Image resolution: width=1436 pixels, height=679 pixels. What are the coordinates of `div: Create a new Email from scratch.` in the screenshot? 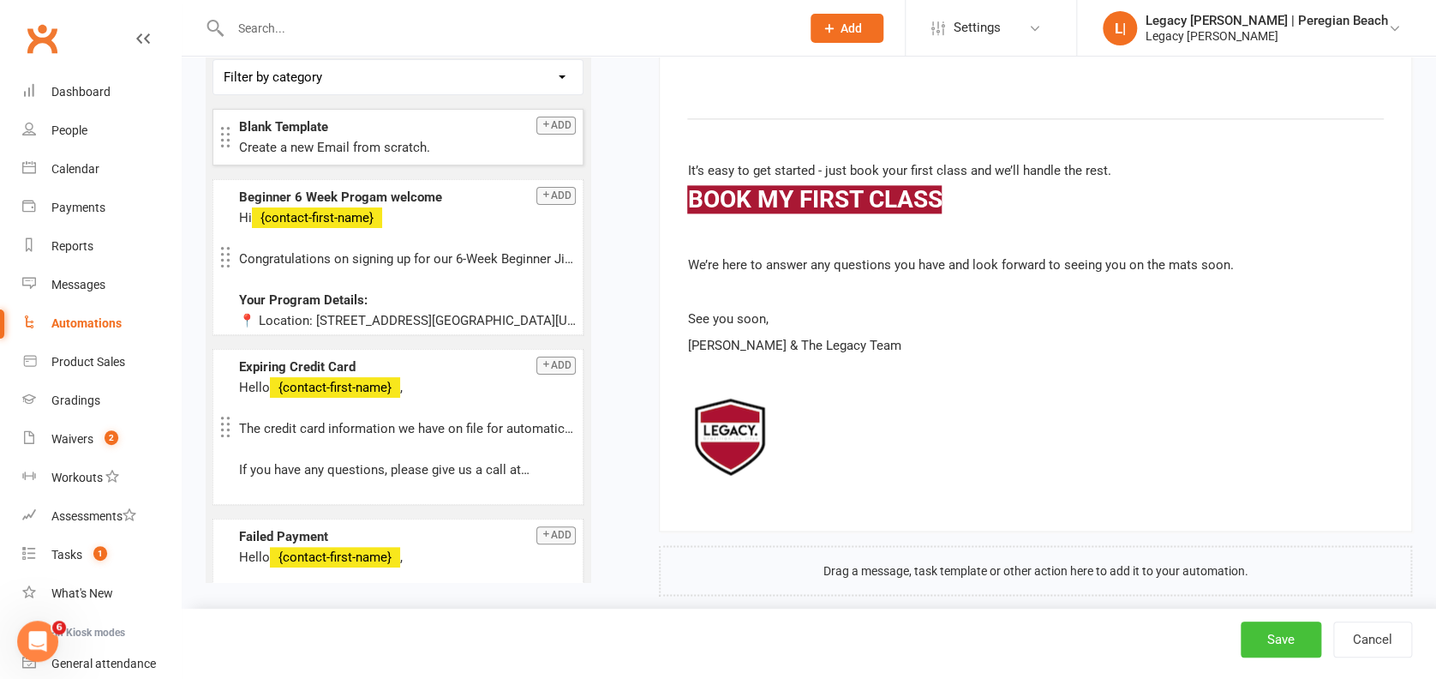 It's located at (407, 147).